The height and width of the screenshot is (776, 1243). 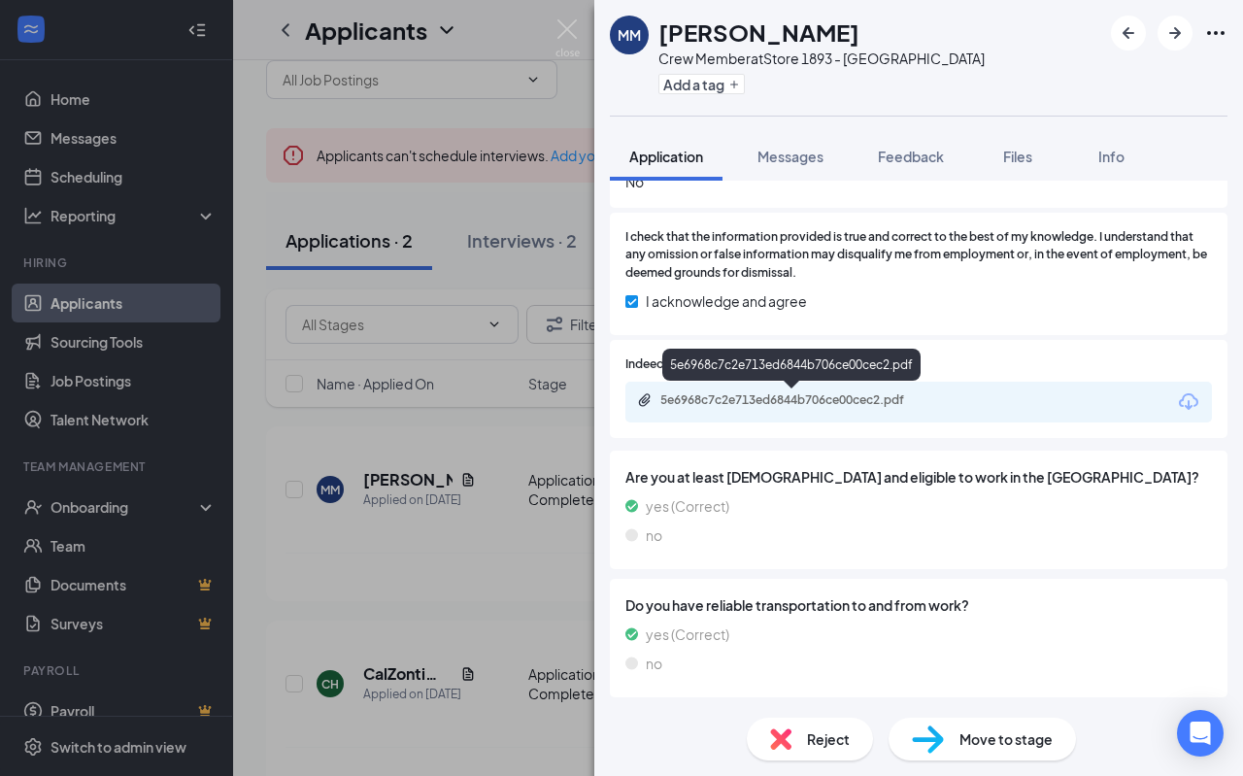 What do you see at coordinates (1111, 156) in the screenshot?
I see `span: Info` at bounding box center [1111, 156].